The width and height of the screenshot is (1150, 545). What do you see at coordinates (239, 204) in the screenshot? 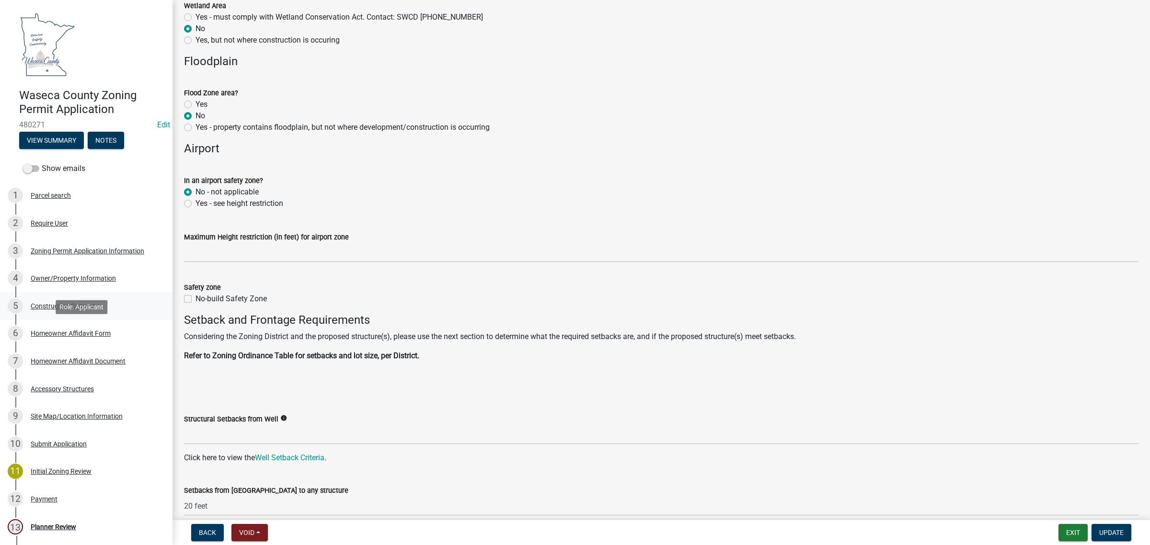
I see `label: Yes - see height restriction` at bounding box center [239, 204].